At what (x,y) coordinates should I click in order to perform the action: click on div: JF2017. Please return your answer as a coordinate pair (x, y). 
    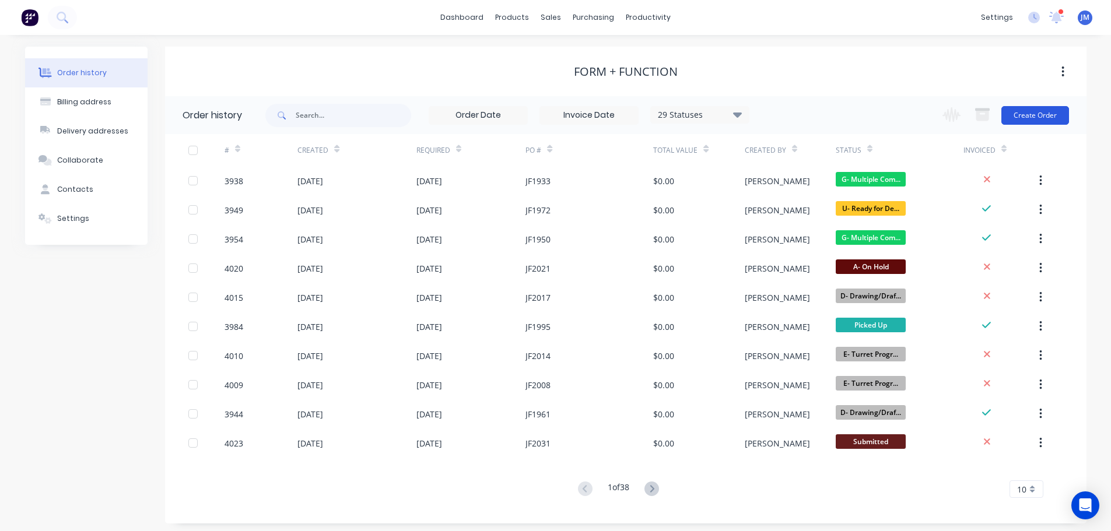
    Looking at the image, I should click on (538, 297).